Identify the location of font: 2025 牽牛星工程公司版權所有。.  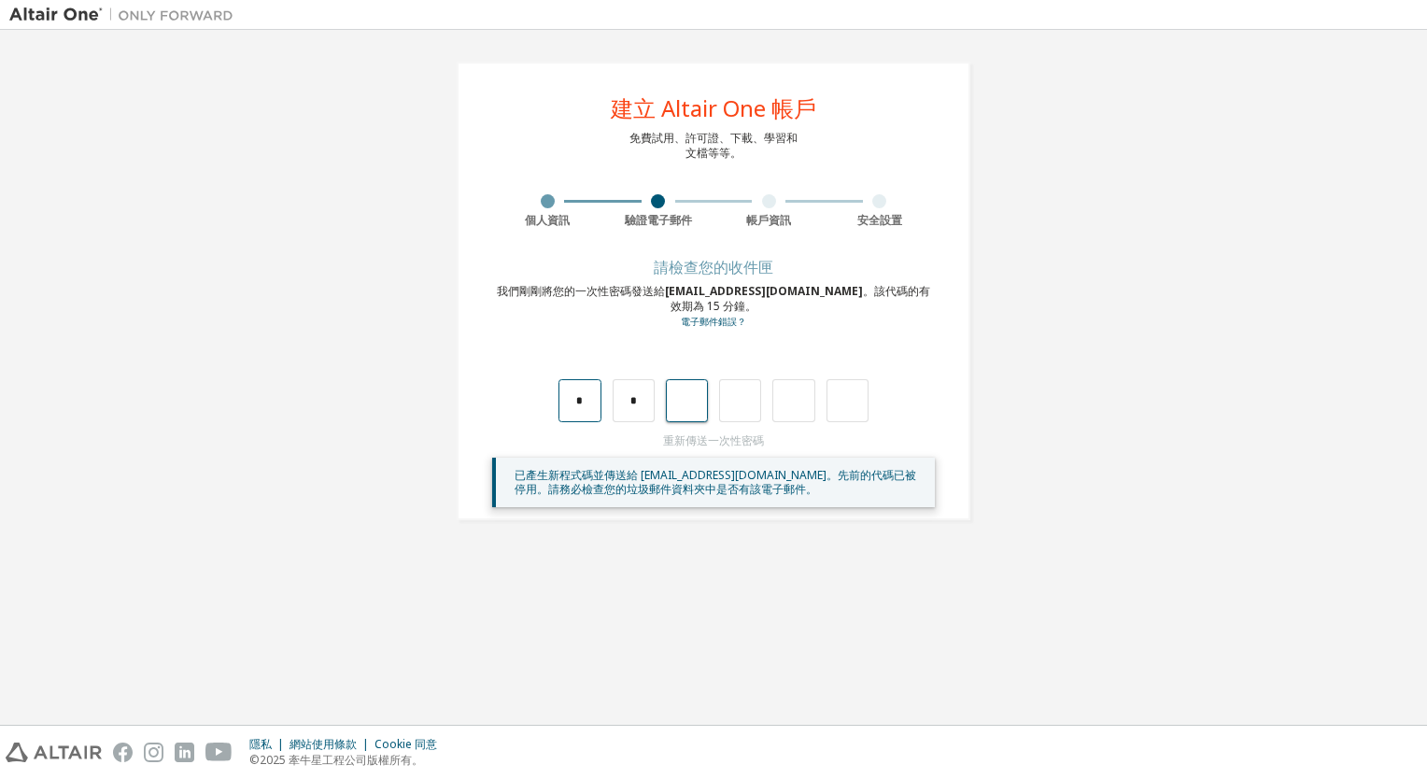
(341, 759).